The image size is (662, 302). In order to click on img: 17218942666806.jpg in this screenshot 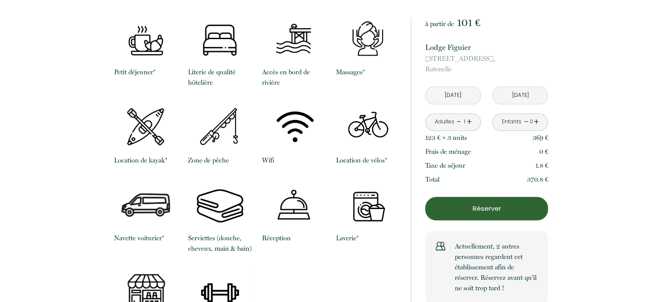, I will do `click(220, 38)`.